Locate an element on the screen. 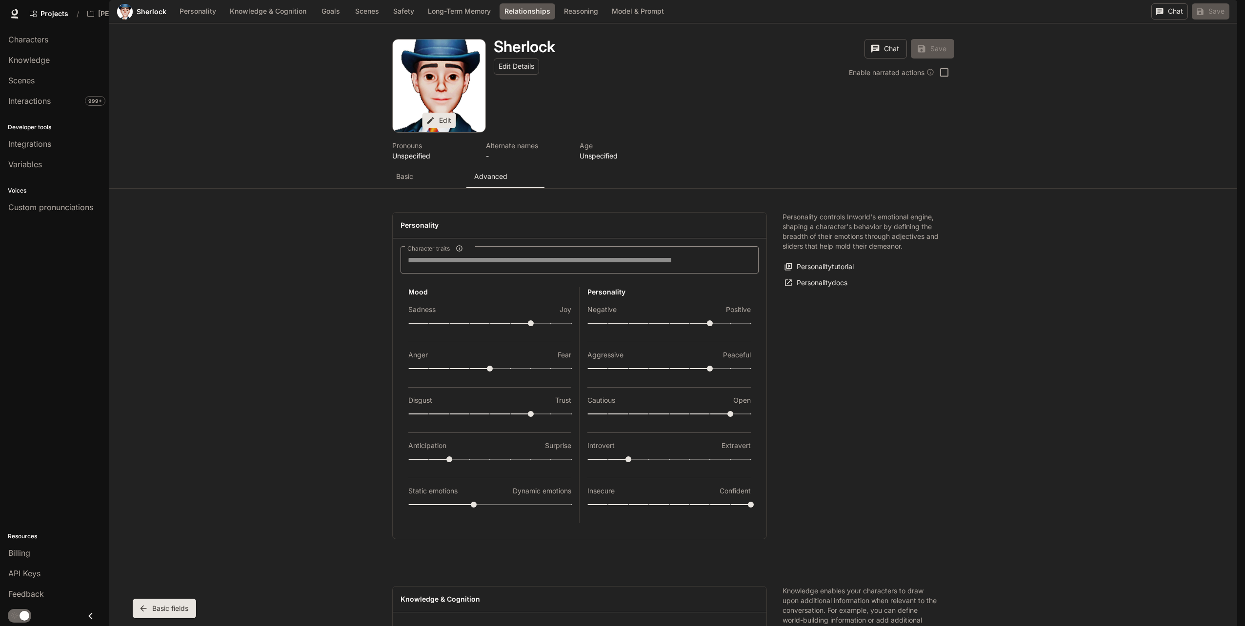 The image size is (1245, 626). button: Personality is located at coordinates (198, 11).